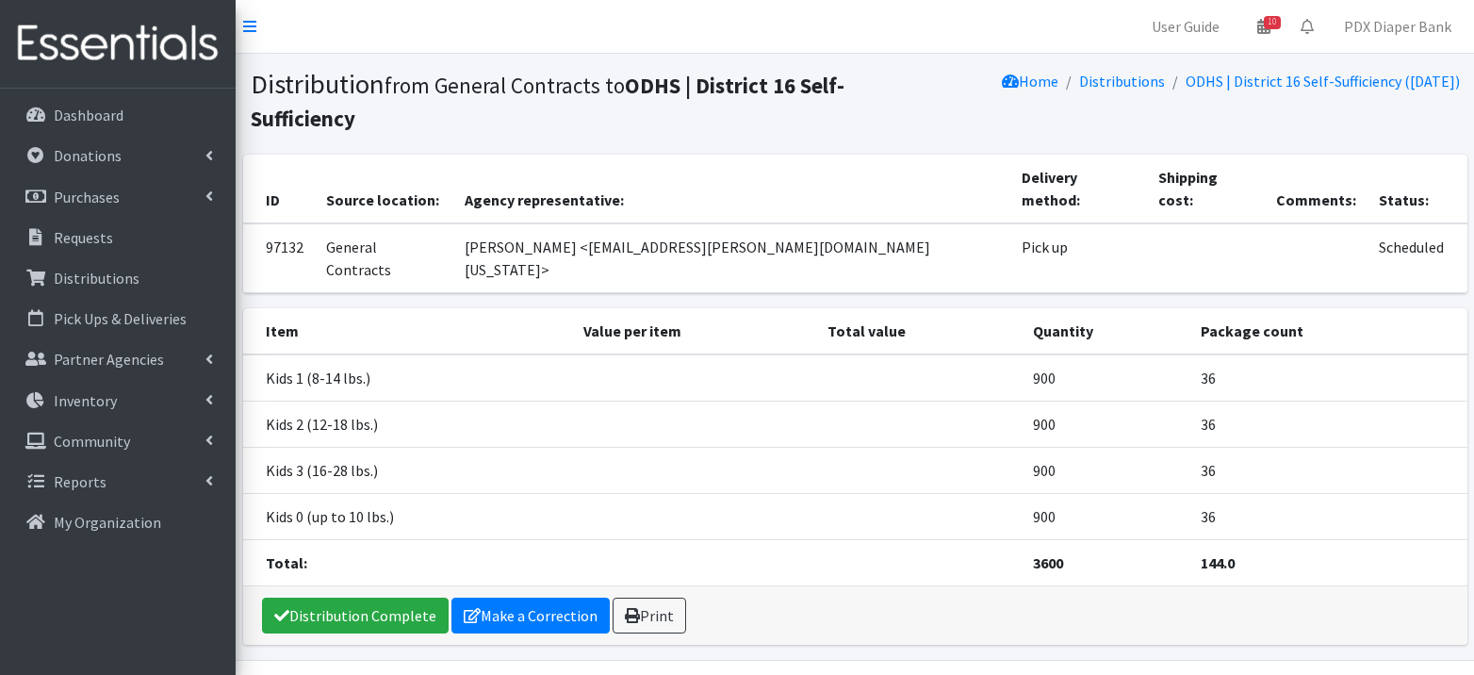 This screenshot has height=675, width=1474. What do you see at coordinates (407, 331) in the screenshot?
I see `th: Item` at bounding box center [407, 331].